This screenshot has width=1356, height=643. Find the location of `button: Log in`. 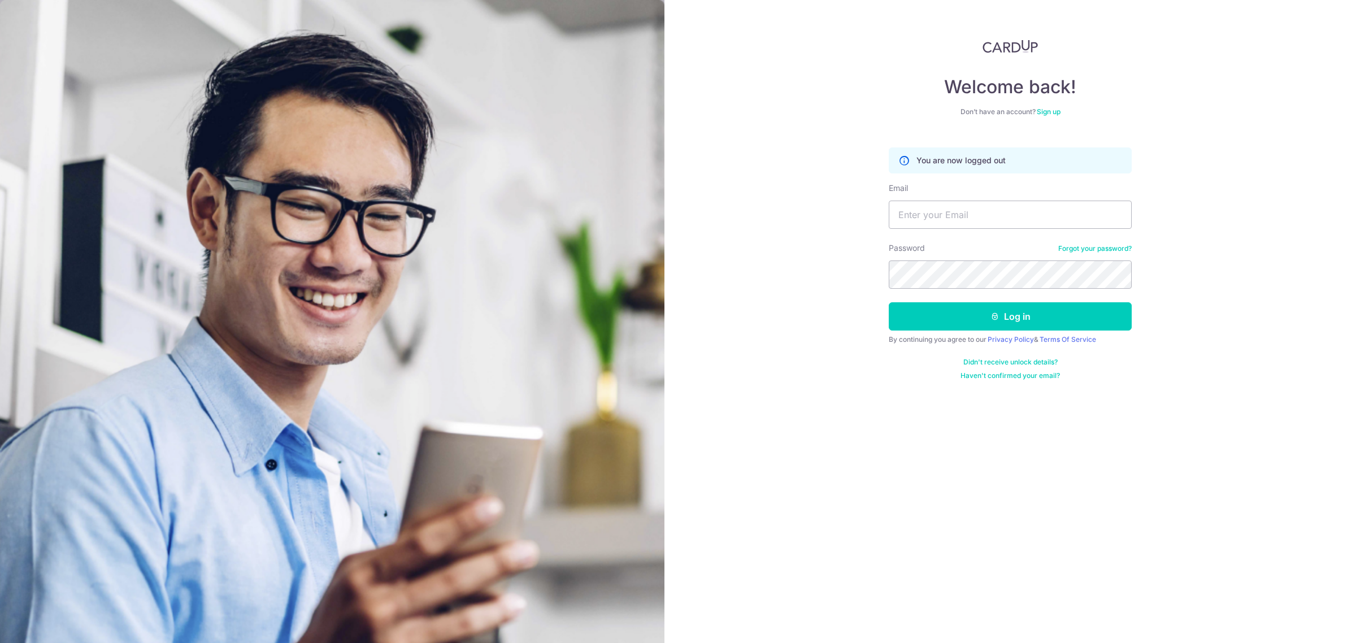

button: Log in is located at coordinates (1010, 316).